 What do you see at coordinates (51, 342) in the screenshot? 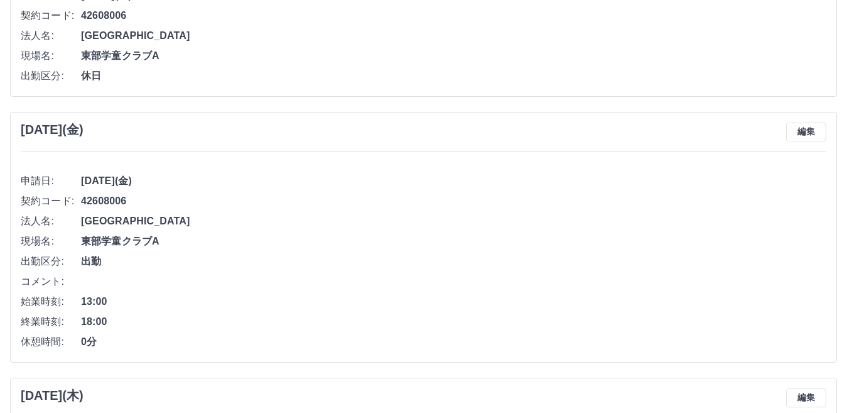
I see `span: 休憩時間:` at bounding box center [51, 342].